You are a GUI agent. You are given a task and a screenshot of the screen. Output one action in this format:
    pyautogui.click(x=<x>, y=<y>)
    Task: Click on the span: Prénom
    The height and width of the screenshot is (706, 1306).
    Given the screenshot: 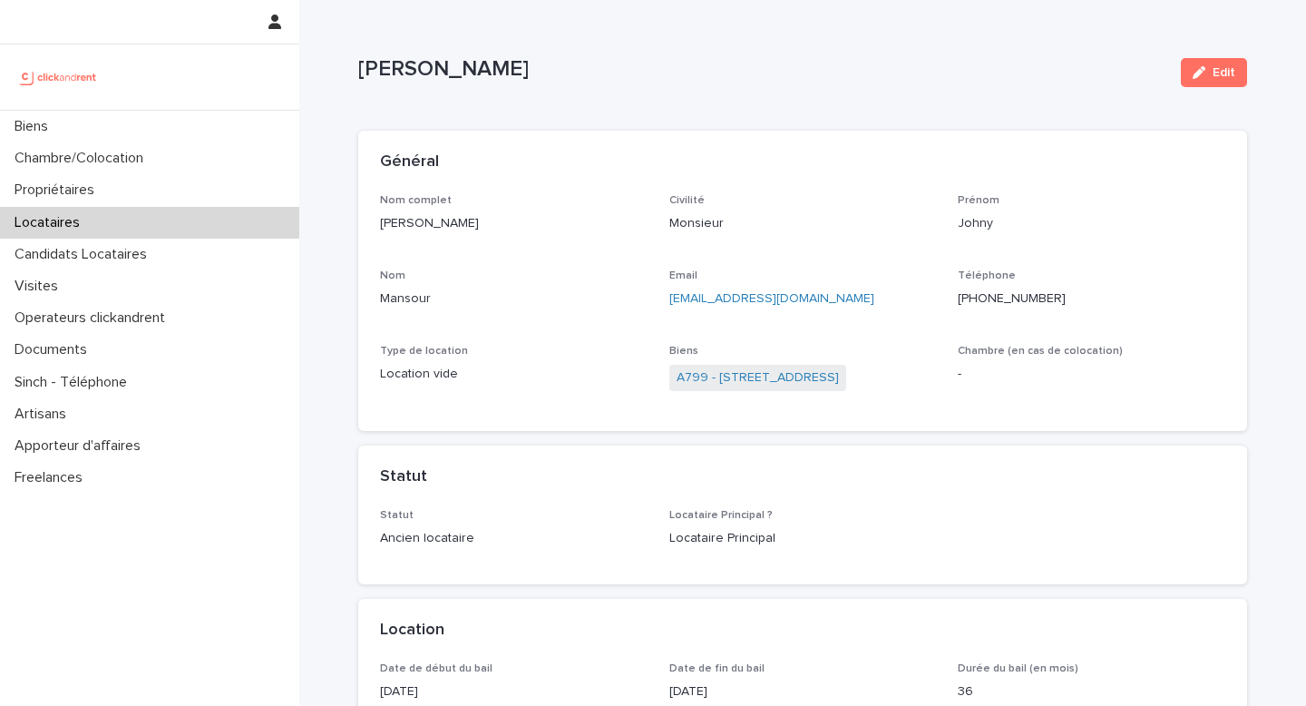 What is the action you would take?
    pyautogui.click(x=979, y=200)
    